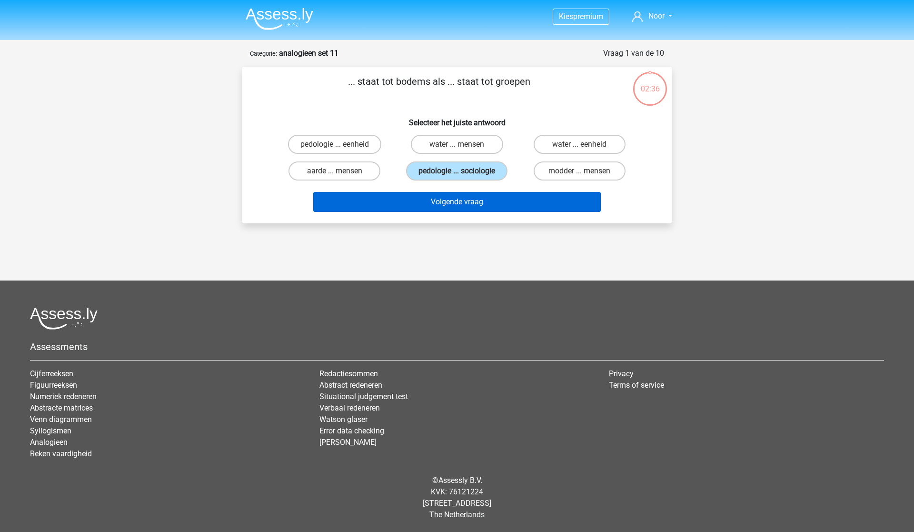 The height and width of the screenshot is (532, 914). I want to click on a: Numeriek redeneren, so click(63, 396).